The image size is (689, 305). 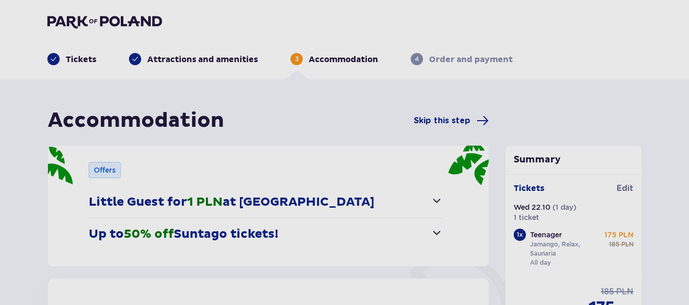 I want to click on p: Teenager, so click(x=546, y=235).